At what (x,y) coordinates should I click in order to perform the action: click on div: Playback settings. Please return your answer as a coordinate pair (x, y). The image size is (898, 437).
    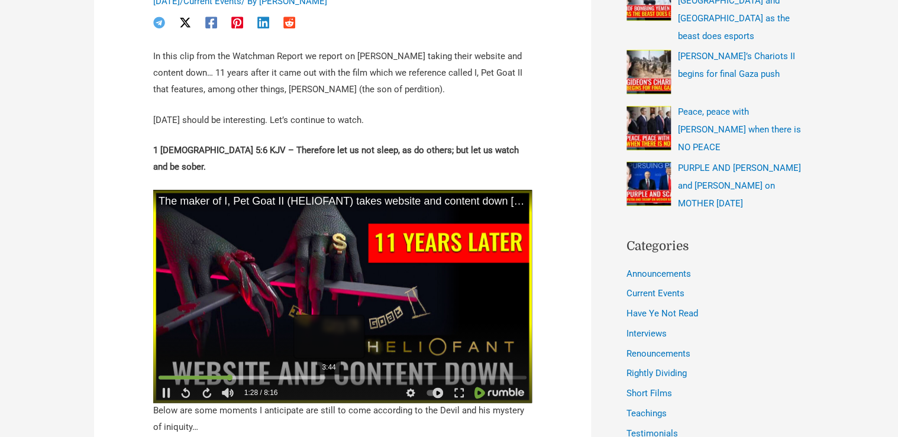
    Looking at the image, I should click on (411, 393).